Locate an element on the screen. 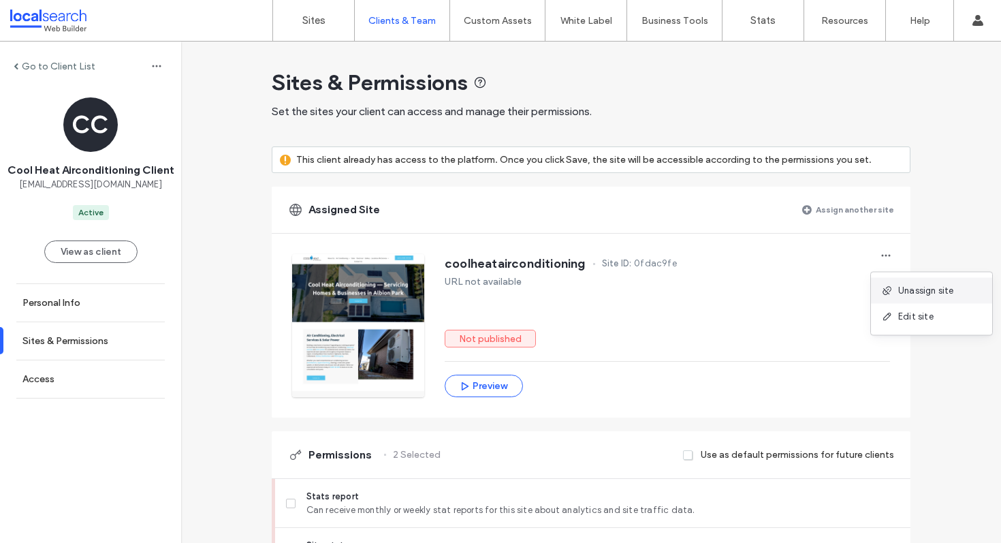 This screenshot has width=1001, height=543. label: 2 Selected is located at coordinates (417, 454).